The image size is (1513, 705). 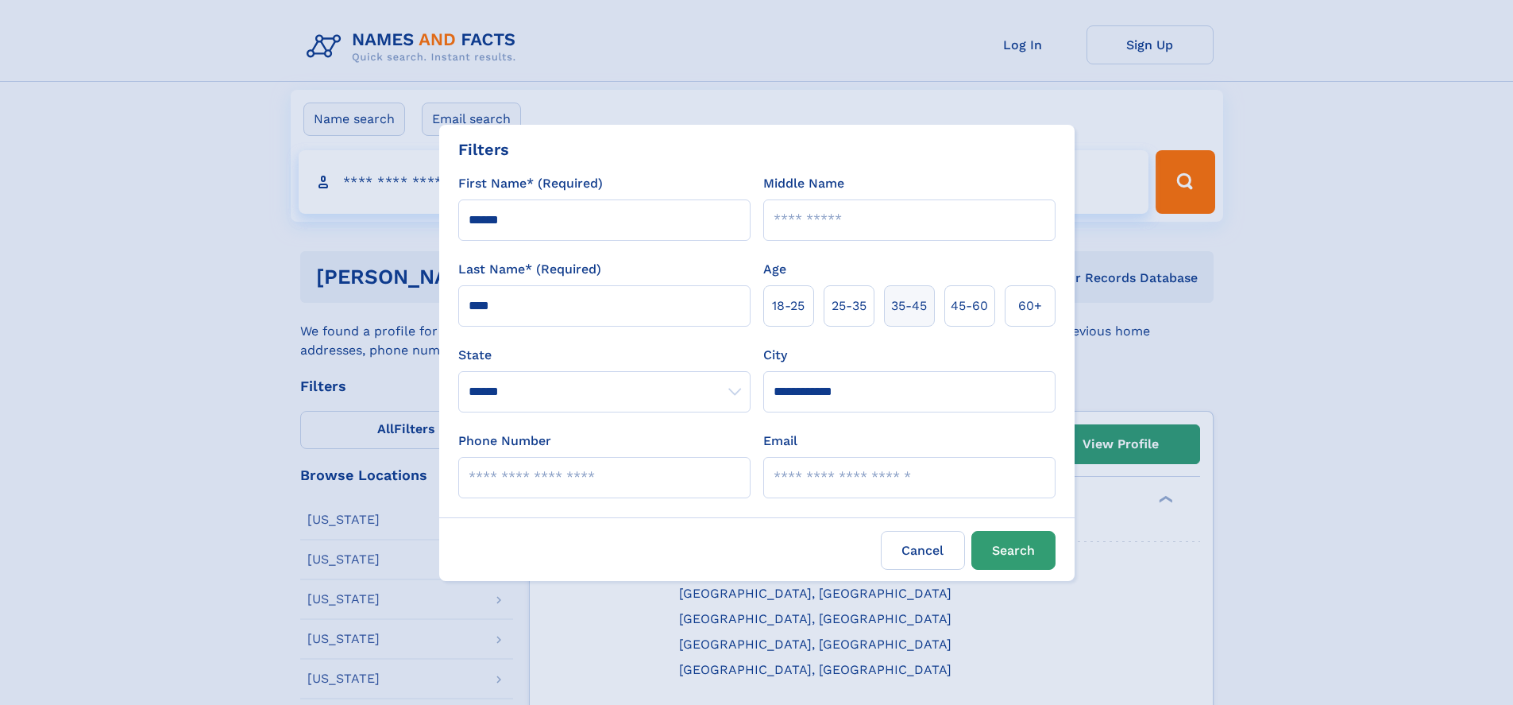 I want to click on span: 18‑25, so click(x=788, y=306).